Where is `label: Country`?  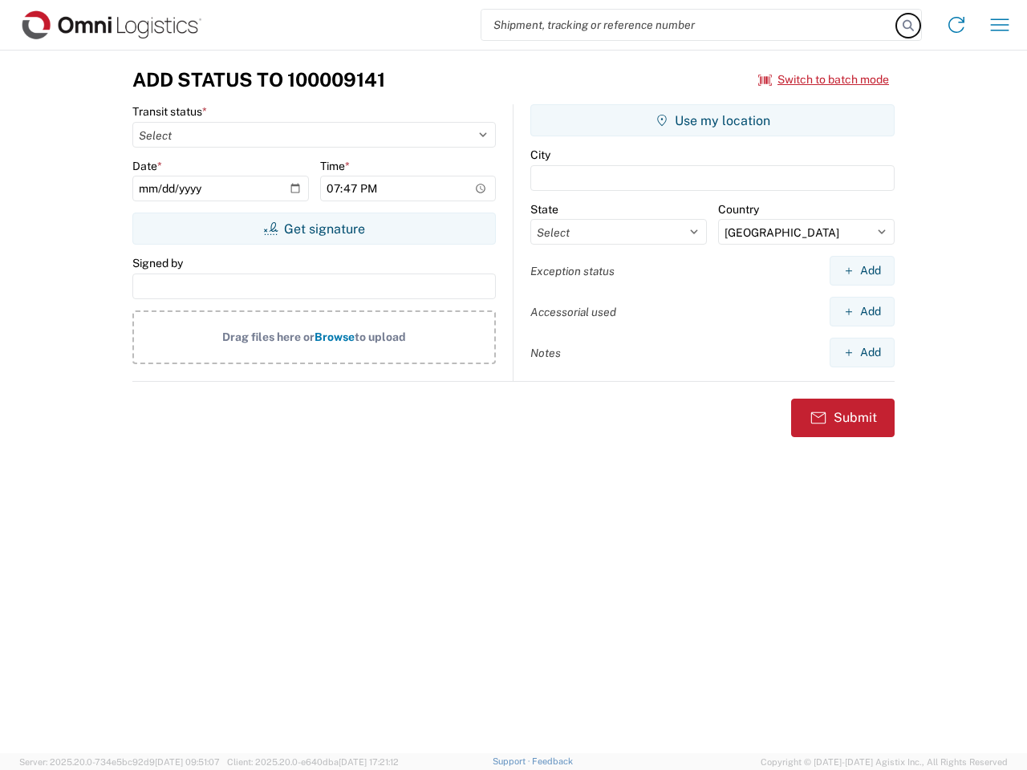 label: Country is located at coordinates (738, 209).